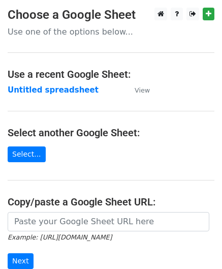 This screenshot has width=222, height=269. Describe the element at coordinates (137, 90) in the screenshot. I see `a: View` at that location.